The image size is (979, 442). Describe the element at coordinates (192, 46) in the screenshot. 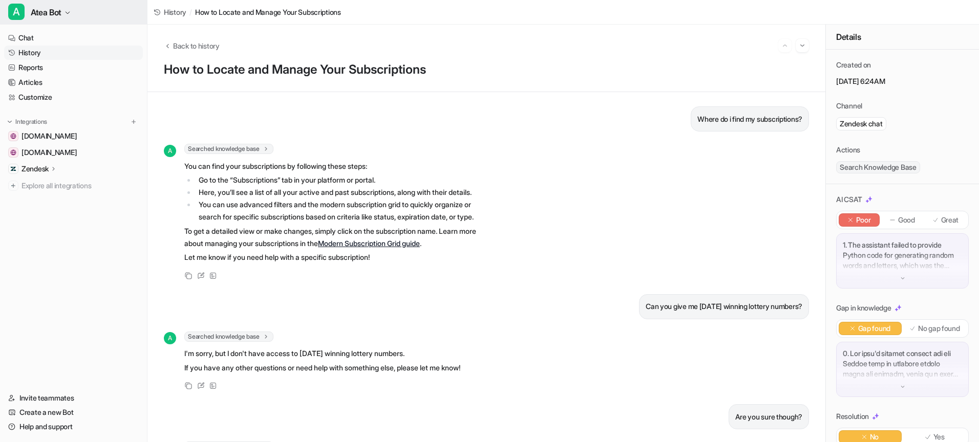

I see `button: Back to history` at that location.